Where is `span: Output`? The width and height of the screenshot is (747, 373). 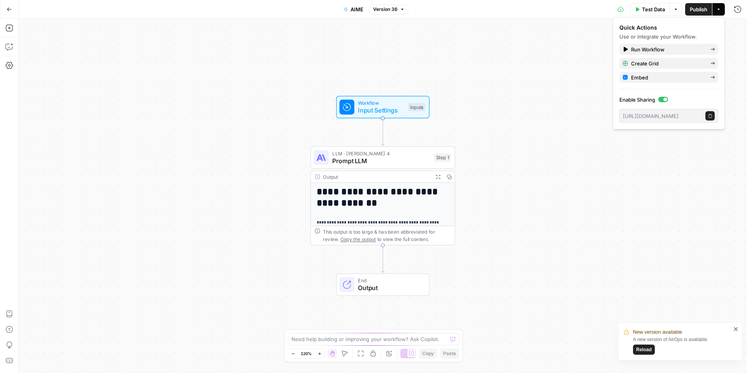 span: Output is located at coordinates (389, 288).